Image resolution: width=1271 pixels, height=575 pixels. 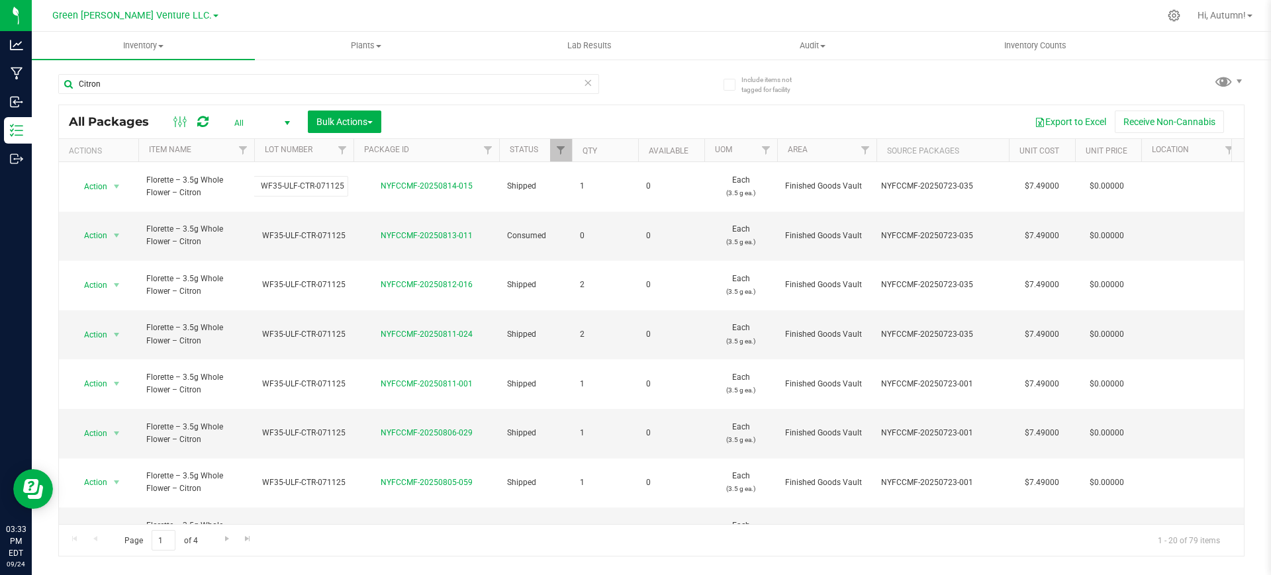 What do you see at coordinates (1070, 122) in the screenshot?
I see `button: Export to Excel` at bounding box center [1070, 122].